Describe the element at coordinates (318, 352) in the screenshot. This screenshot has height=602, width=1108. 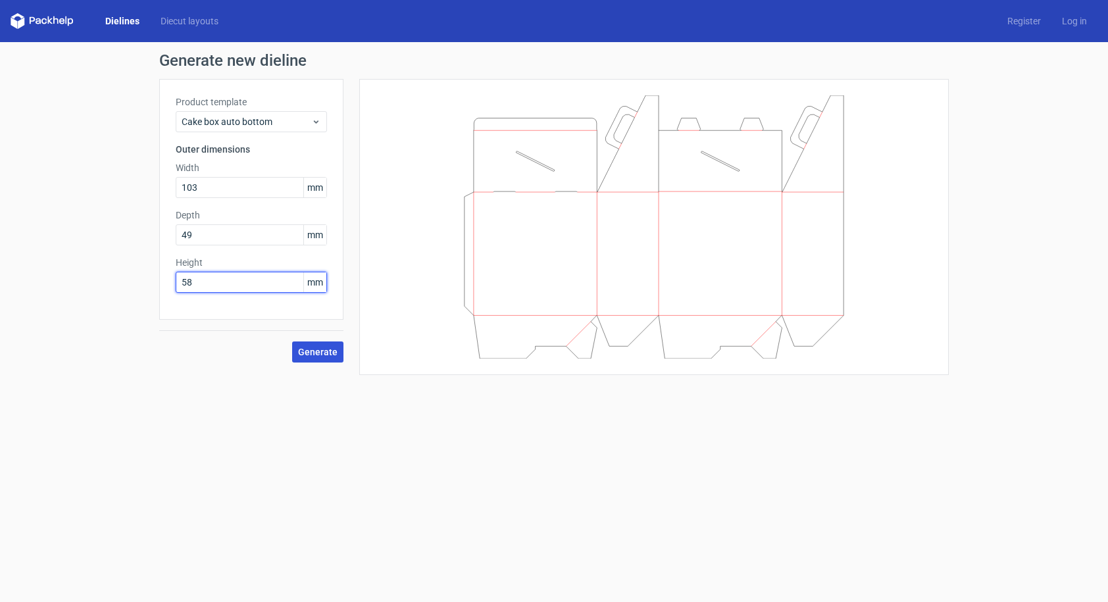
I see `span: Generate` at that location.